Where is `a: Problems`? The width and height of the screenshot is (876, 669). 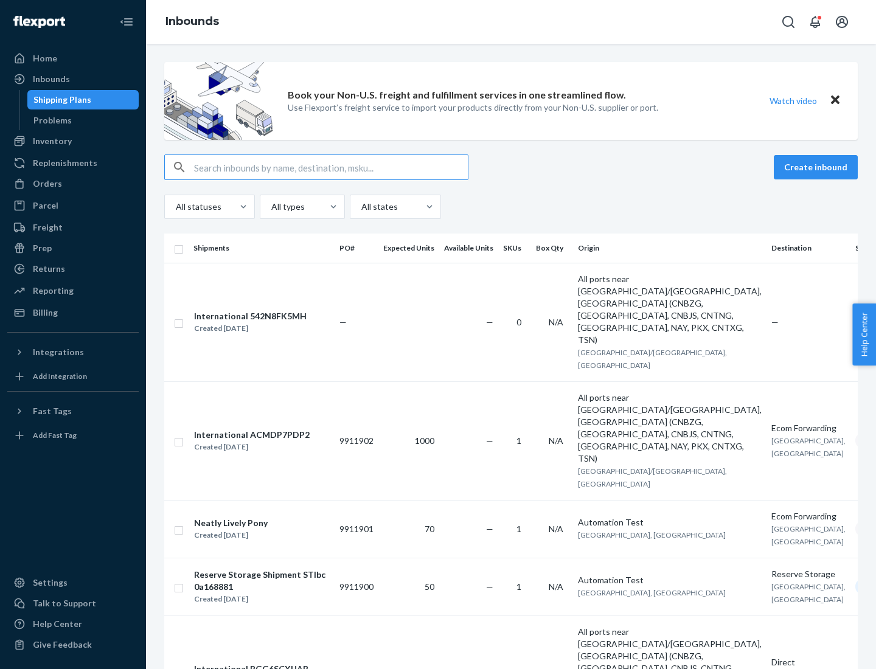
a: Problems is located at coordinates (83, 120).